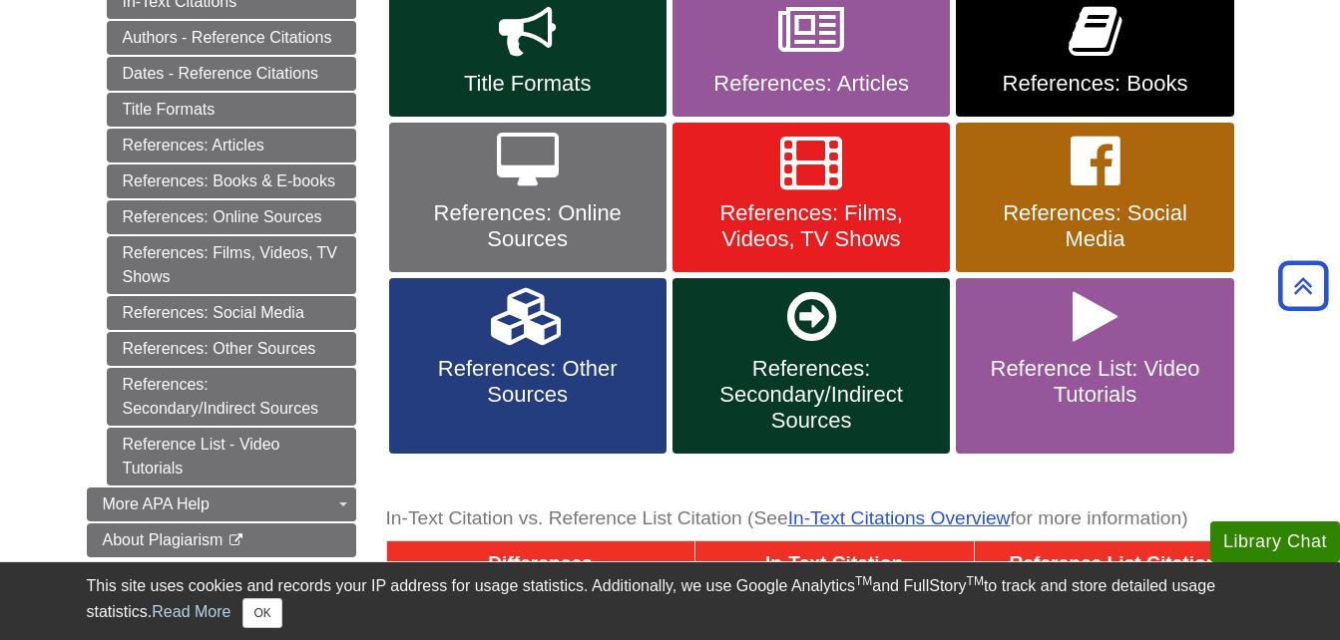 This screenshot has width=1340, height=640. Describe the element at coordinates (235, 541) in the screenshot. I see `i: This link opens in a new window` at that location.